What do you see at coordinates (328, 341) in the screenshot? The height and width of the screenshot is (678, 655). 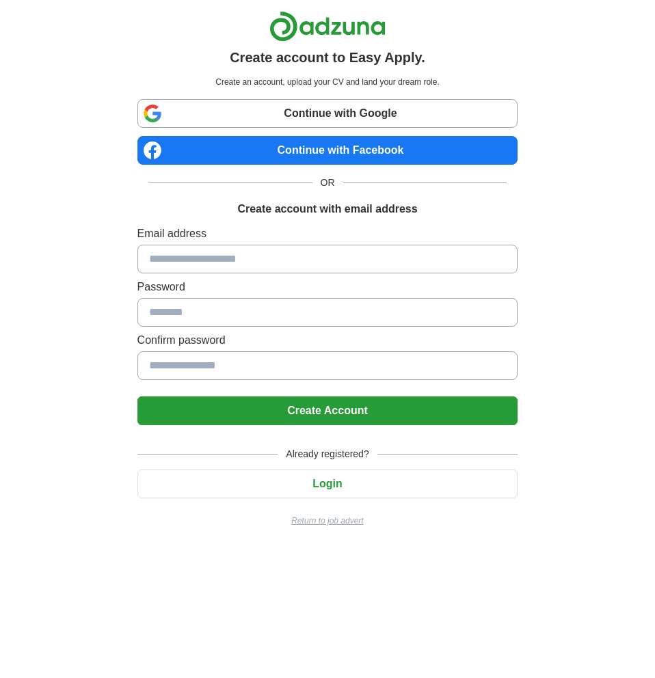 I see `label: Confirm password` at bounding box center [328, 341].